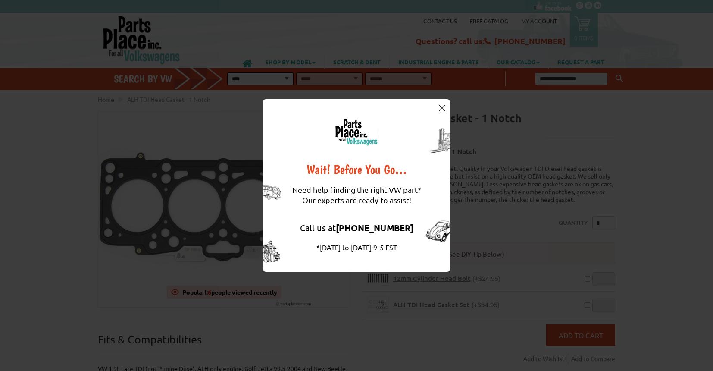 This screenshot has width=713, height=371. What do you see at coordinates (356, 132) in the screenshot?
I see `img: logo` at bounding box center [356, 132].